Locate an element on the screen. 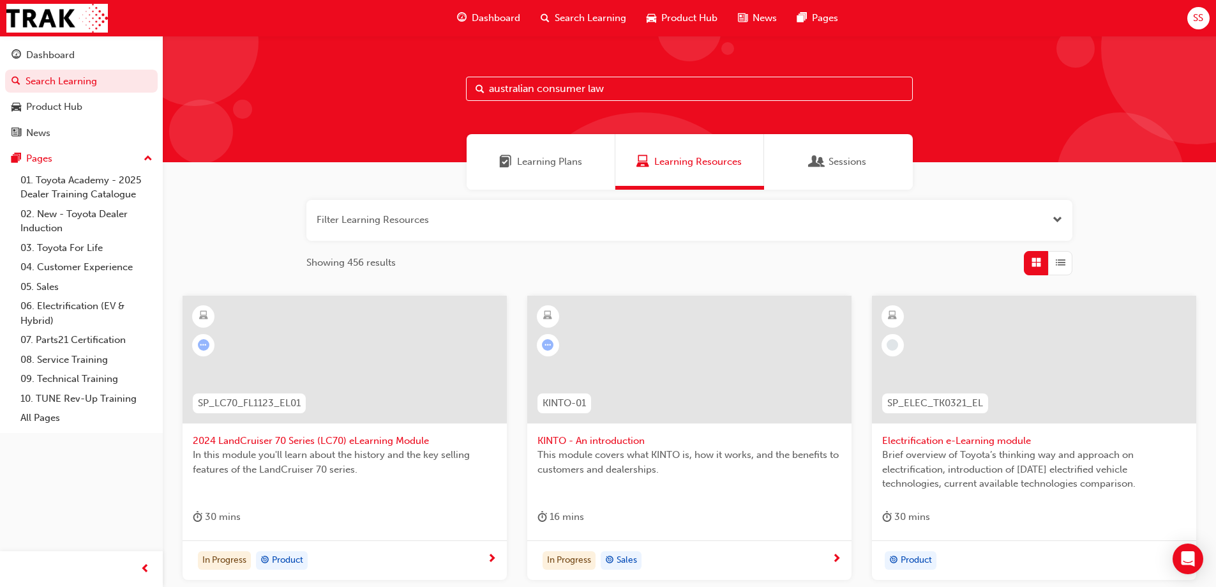 This screenshot has height=587, width=1216. a: pages-iconPages is located at coordinates (818, 18).